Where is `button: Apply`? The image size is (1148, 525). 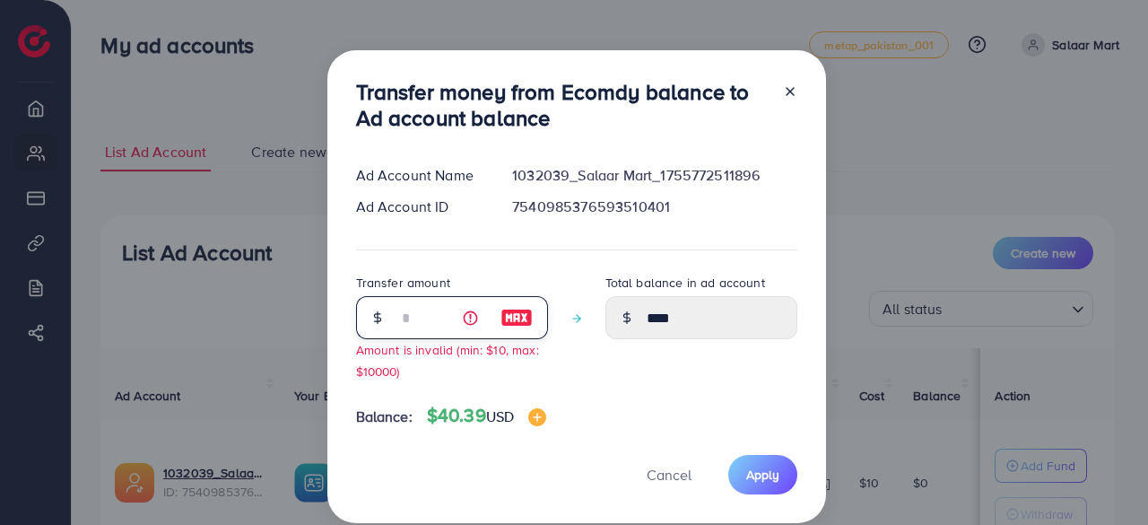 button: Apply is located at coordinates (762, 473).